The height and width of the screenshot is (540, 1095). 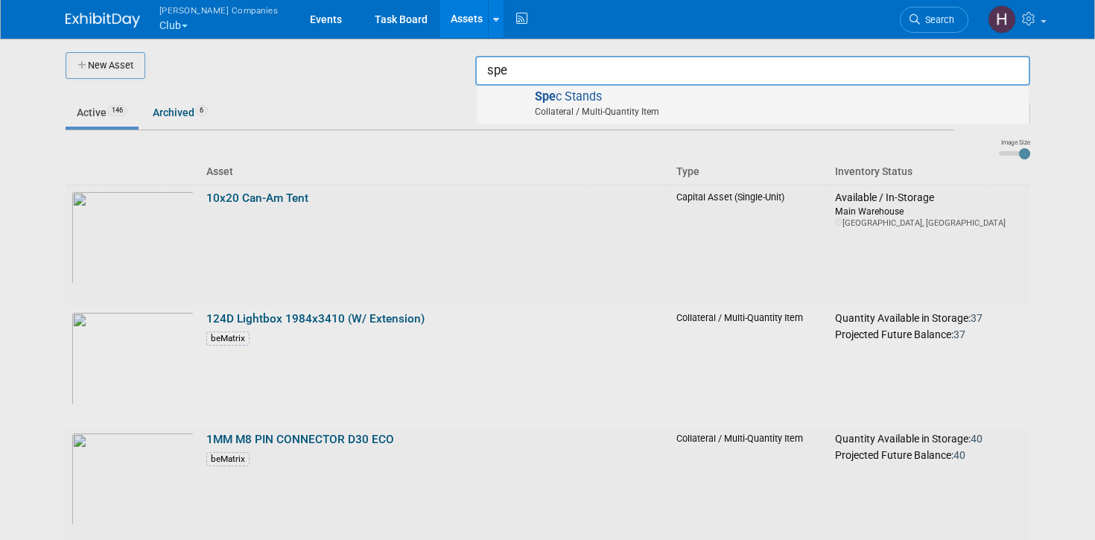 I want to click on input: search assets, so click(x=752, y=71).